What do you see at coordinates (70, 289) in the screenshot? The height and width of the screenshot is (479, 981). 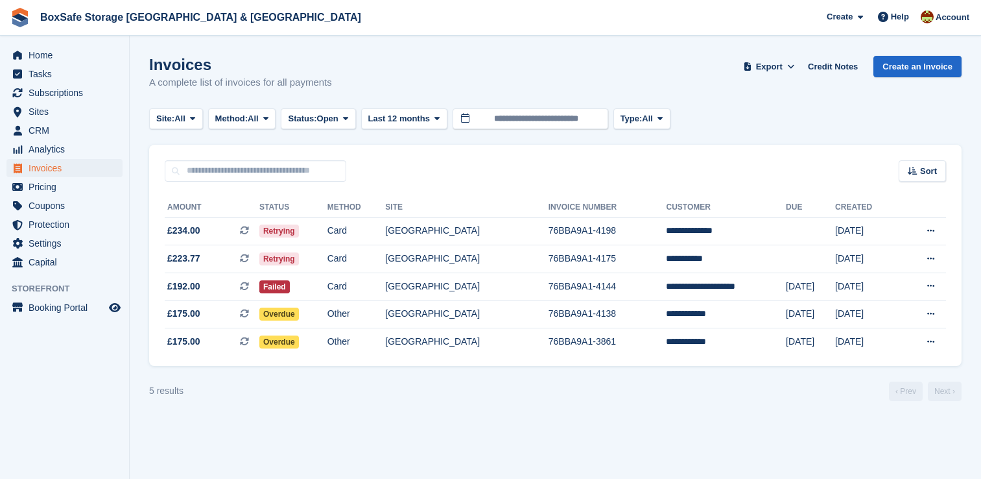 I see `span: Storefront` at bounding box center [70, 289].